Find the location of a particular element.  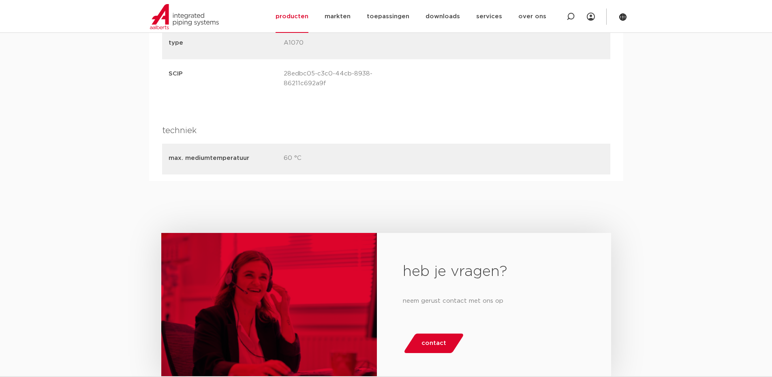

p: max. mediumtemperatuur is located at coordinates (223, 158).